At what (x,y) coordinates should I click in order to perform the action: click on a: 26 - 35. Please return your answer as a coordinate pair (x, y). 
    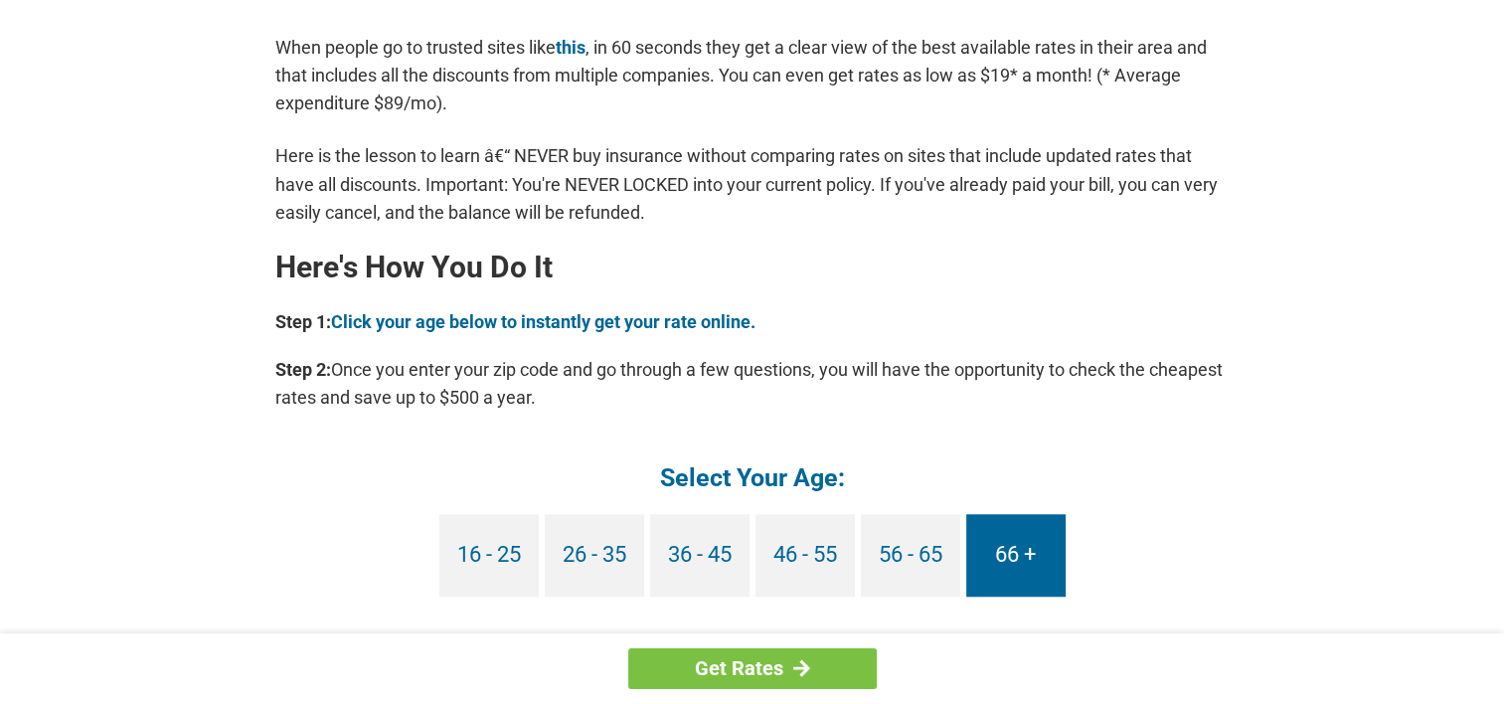
    Looking at the image, I should click on (595, 555).